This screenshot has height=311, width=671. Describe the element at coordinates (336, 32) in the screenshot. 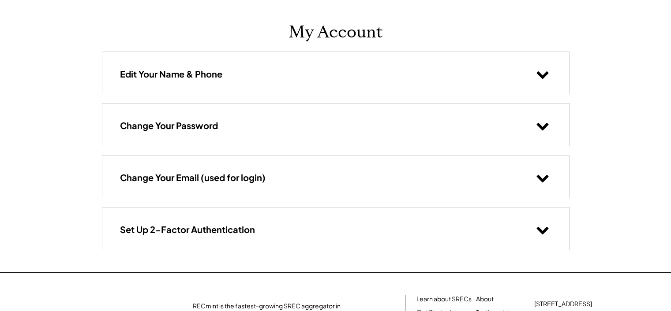

I see `h1: My Account` at that location.